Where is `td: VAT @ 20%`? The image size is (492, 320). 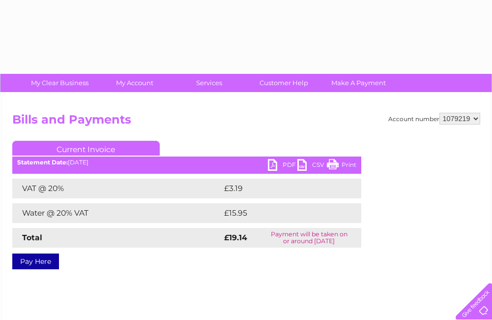
td: VAT @ 20% is located at coordinates (117, 188).